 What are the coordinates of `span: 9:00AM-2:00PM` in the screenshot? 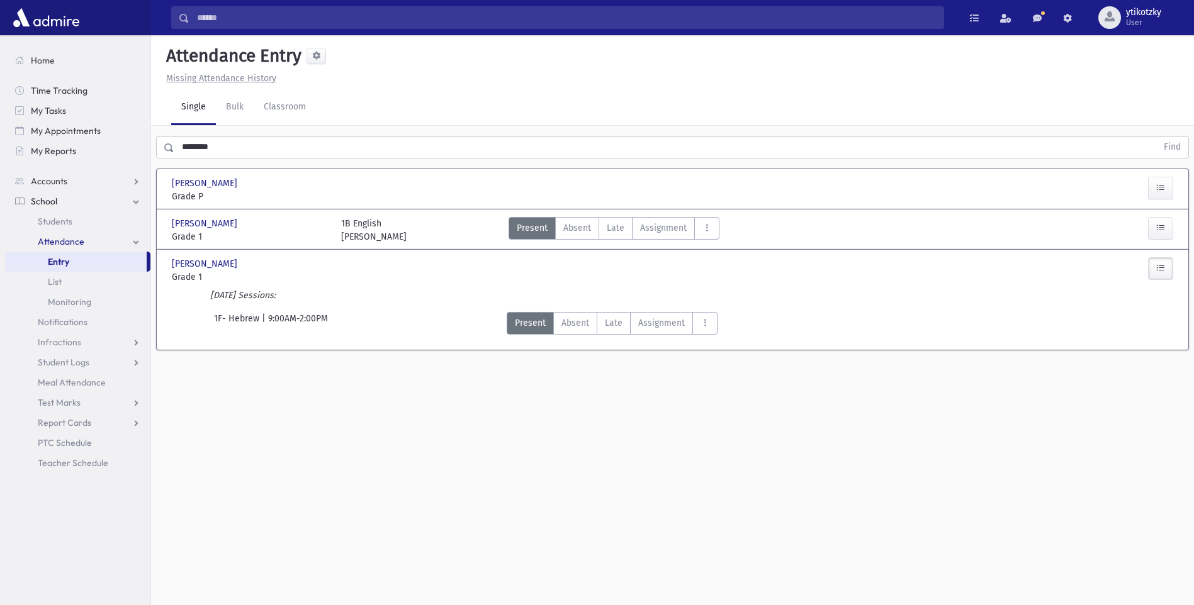 It's located at (298, 323).